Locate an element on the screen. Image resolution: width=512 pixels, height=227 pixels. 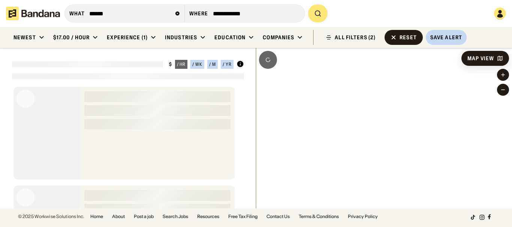
div: grid is located at coordinates (128, 146).